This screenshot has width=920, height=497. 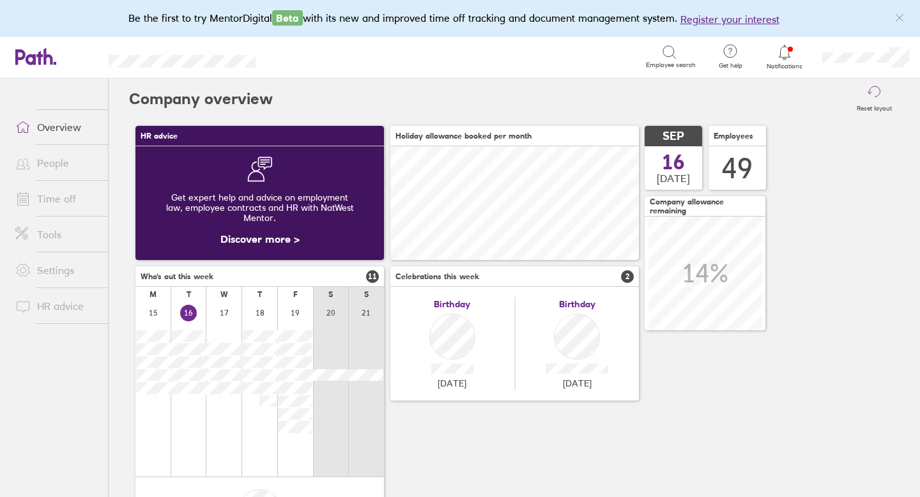 What do you see at coordinates (295, 294) in the screenshot?
I see `div: F` at bounding box center [295, 294].